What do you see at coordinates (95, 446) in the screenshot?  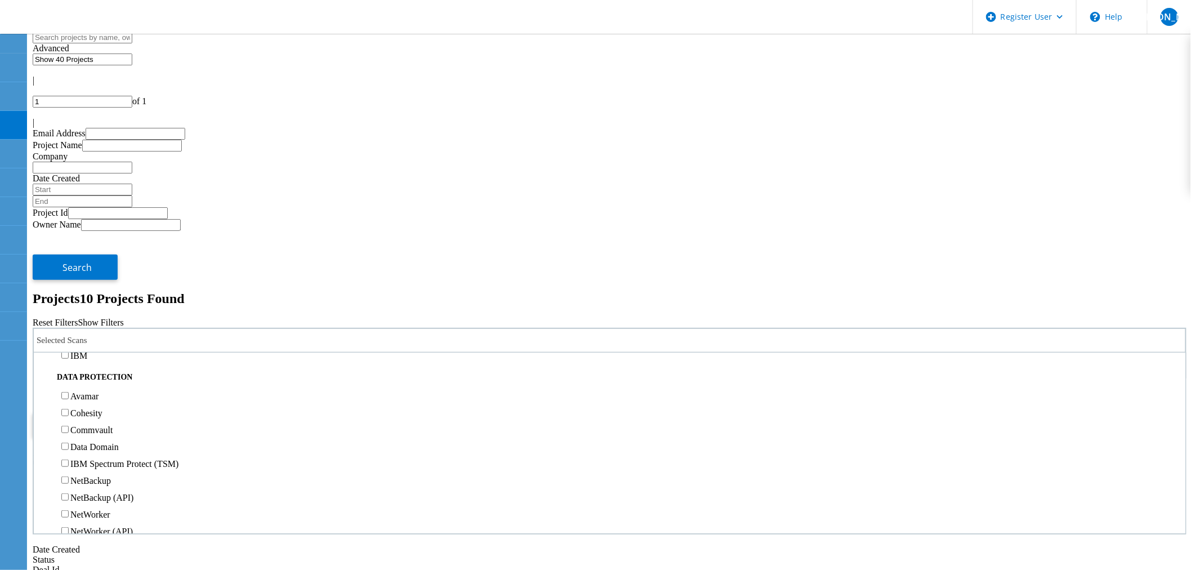 I see `label: Data Domain` at bounding box center [95, 446].